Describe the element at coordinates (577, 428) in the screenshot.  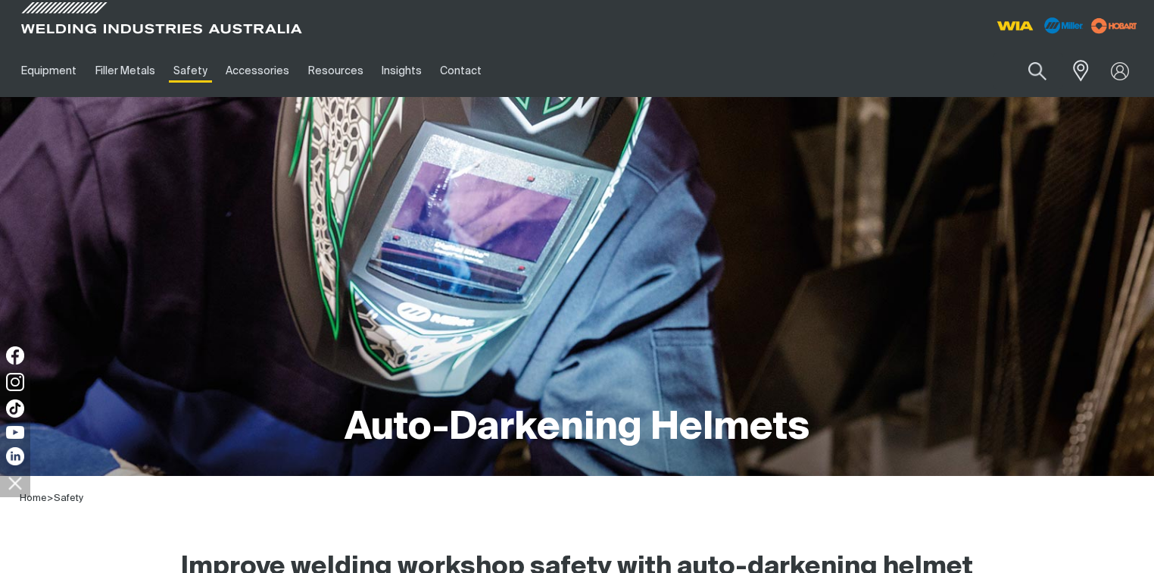
I see `h1: Auto-Darkening Helmets` at that location.